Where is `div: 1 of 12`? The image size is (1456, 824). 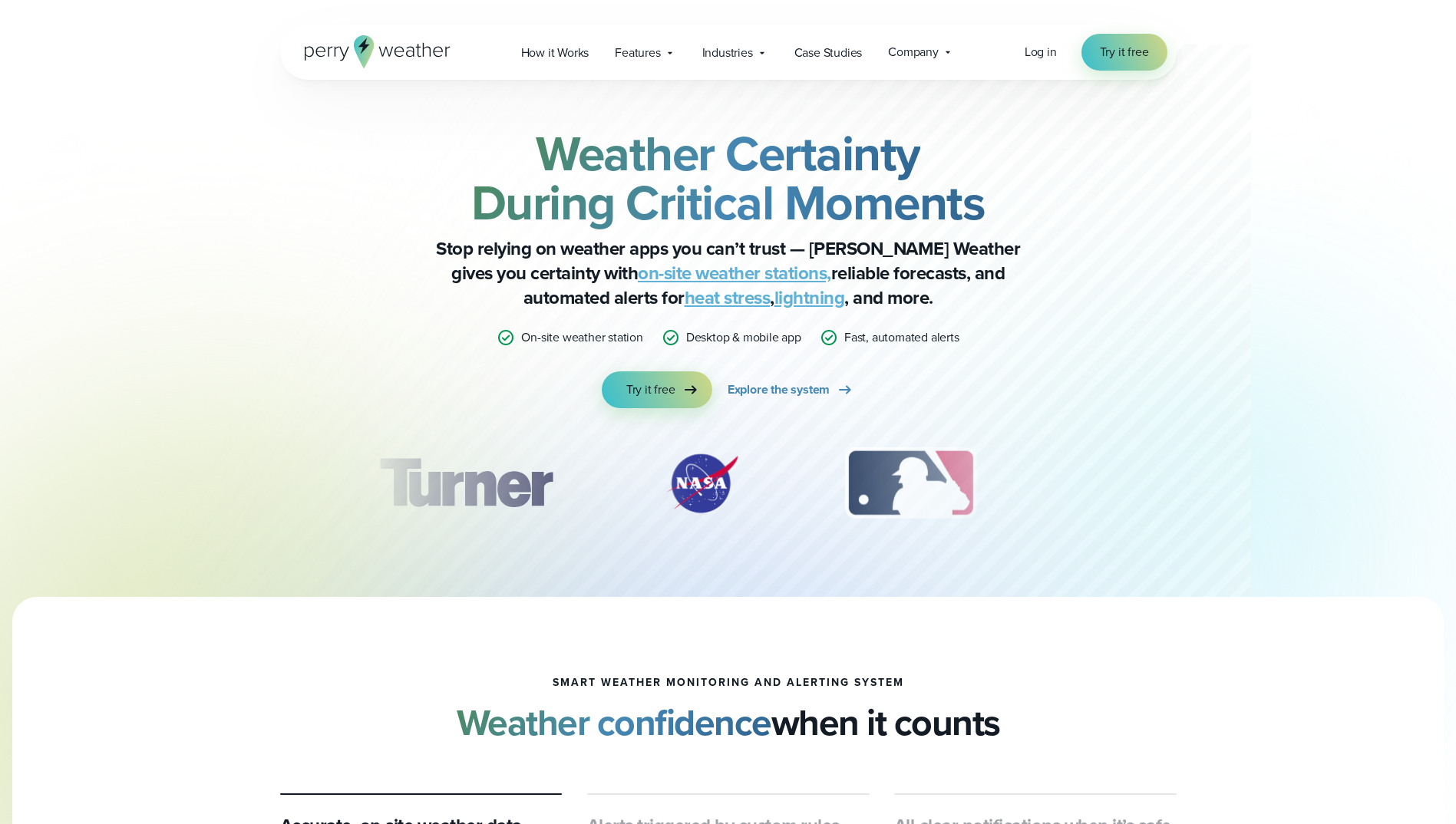 div: 1 of 12 is located at coordinates (465, 483).